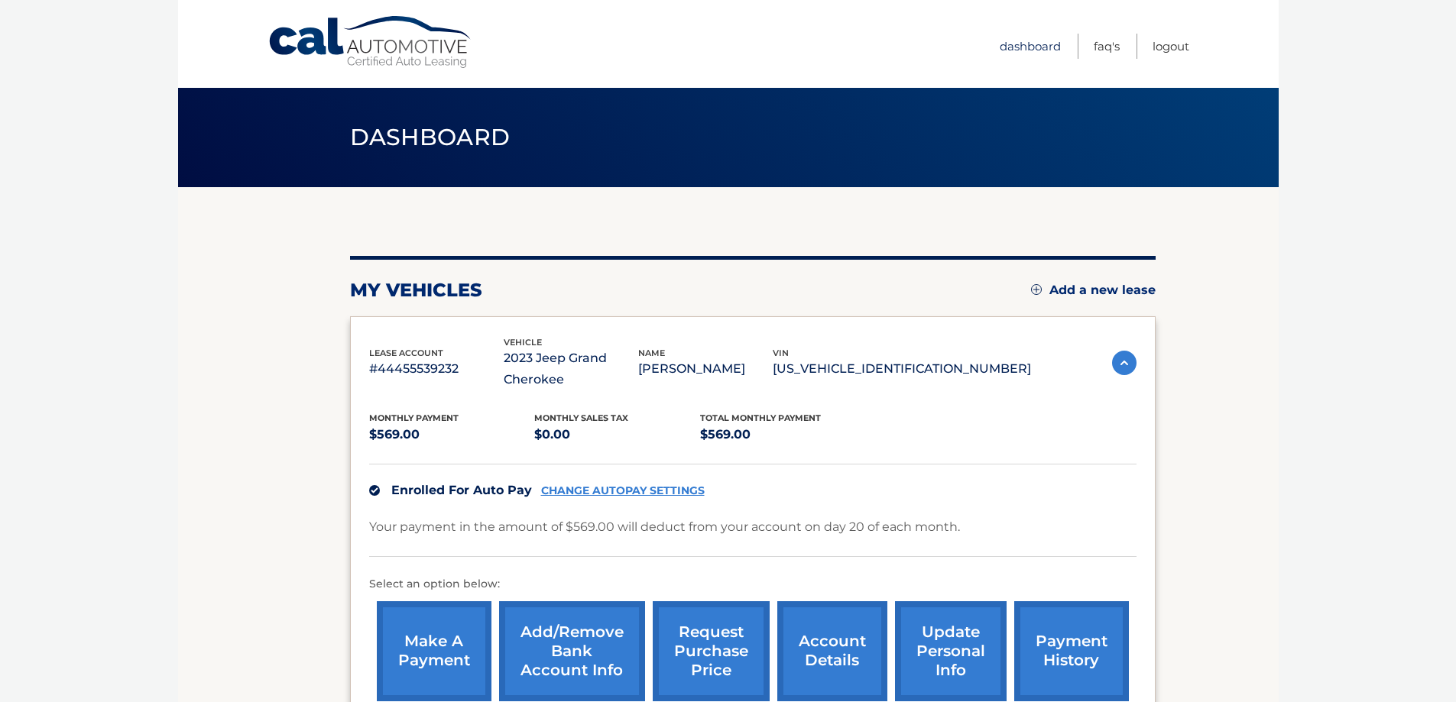 Image resolution: width=1456 pixels, height=702 pixels. Describe the element at coordinates (523, 342) in the screenshot. I see `span: vehicle` at that location.